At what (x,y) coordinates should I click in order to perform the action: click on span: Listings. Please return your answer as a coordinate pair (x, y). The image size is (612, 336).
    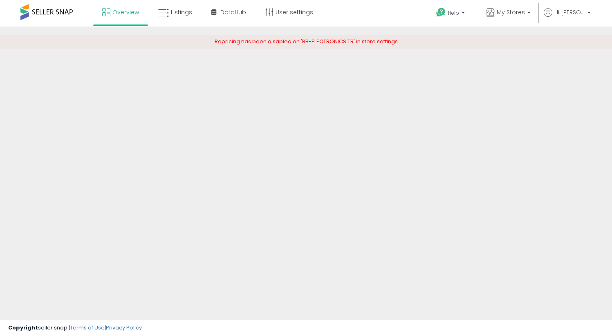
    Looking at the image, I should click on (181, 12).